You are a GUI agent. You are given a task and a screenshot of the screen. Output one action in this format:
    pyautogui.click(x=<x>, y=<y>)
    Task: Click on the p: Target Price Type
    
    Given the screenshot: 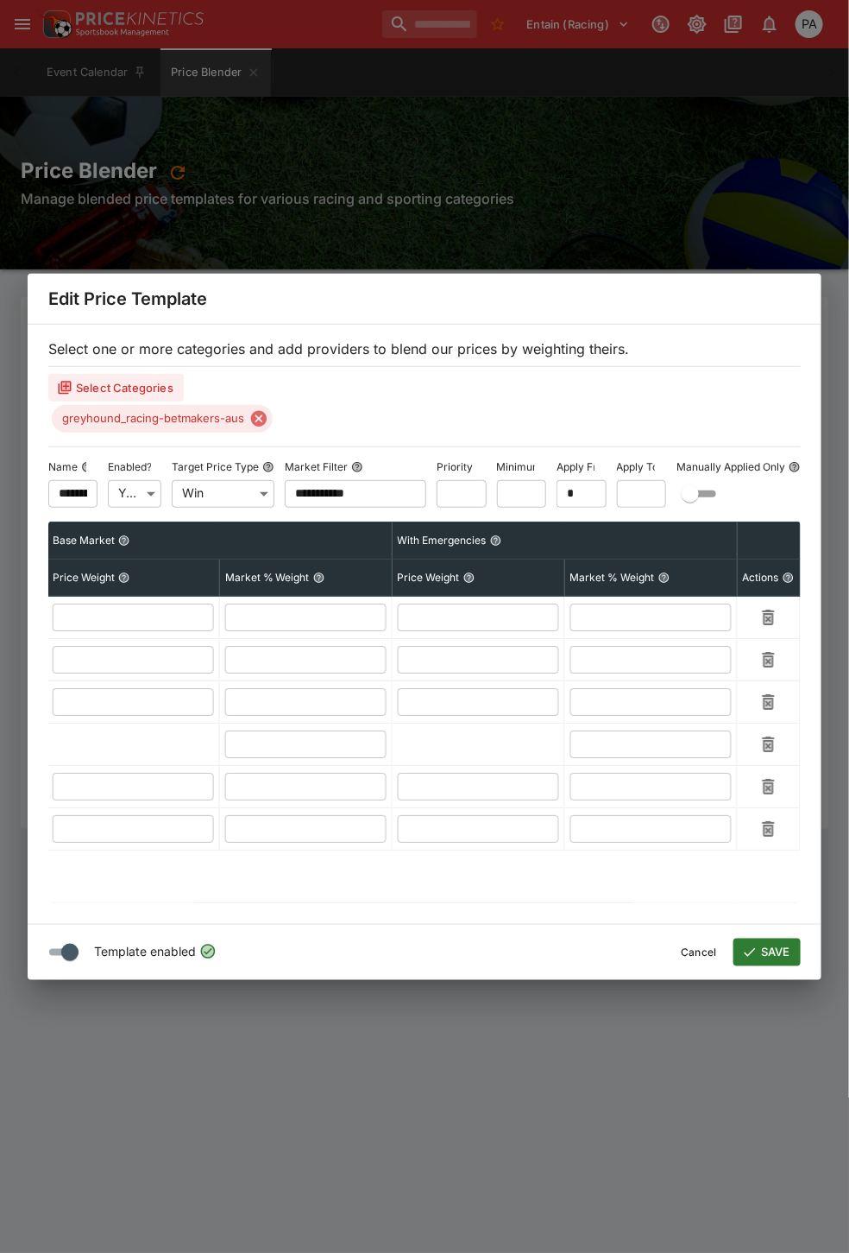 What is the action you would take?
    pyautogui.click(x=215, y=466)
    